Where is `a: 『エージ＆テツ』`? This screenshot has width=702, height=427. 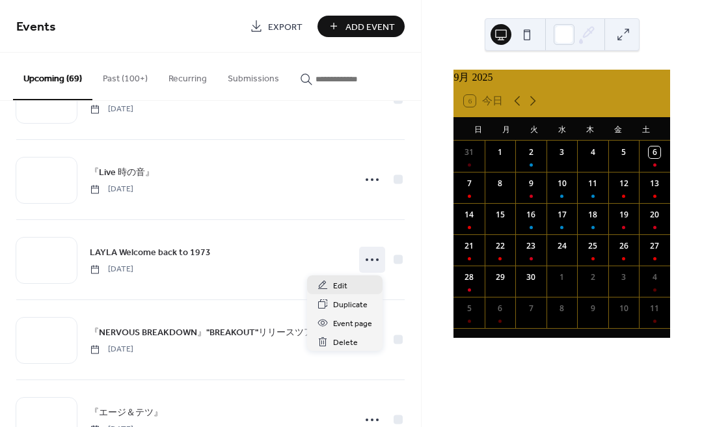 a: 『エージ＆テツ』 is located at coordinates (126, 412).